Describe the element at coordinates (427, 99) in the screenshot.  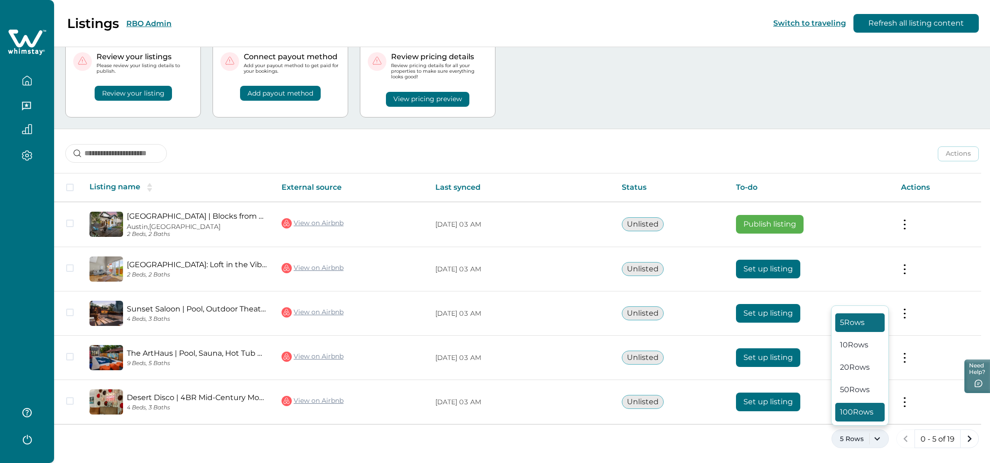
I see `button: View pricing preview` at that location.